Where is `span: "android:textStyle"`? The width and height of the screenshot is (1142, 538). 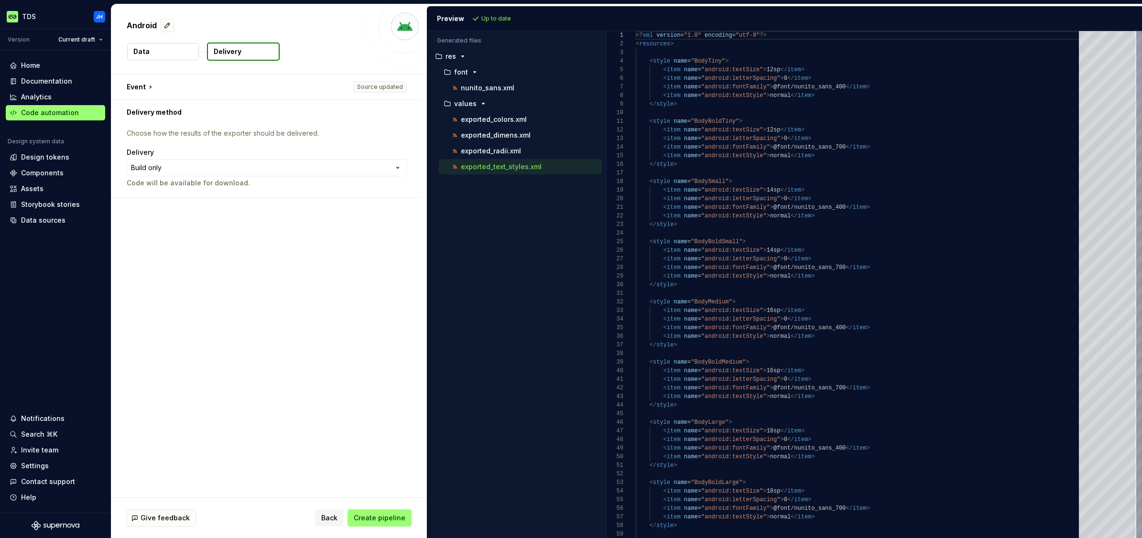
span: "android:textStyle" is located at coordinates (734, 96).